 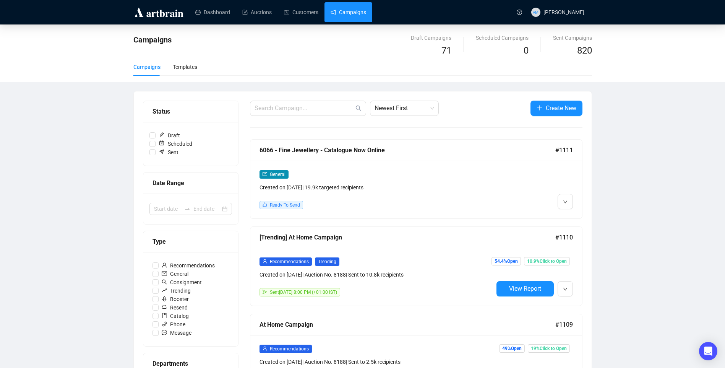 I want to click on div: Sent Campaigns, so click(x=573, y=38).